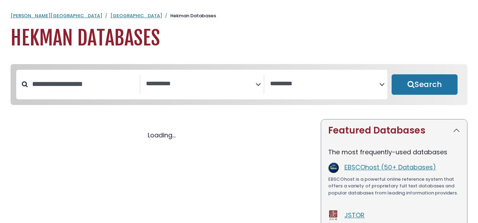 This screenshot has height=223, width=478. What do you see at coordinates (239, 38) in the screenshot?
I see `h1: Hekman Databases` at bounding box center [239, 38].